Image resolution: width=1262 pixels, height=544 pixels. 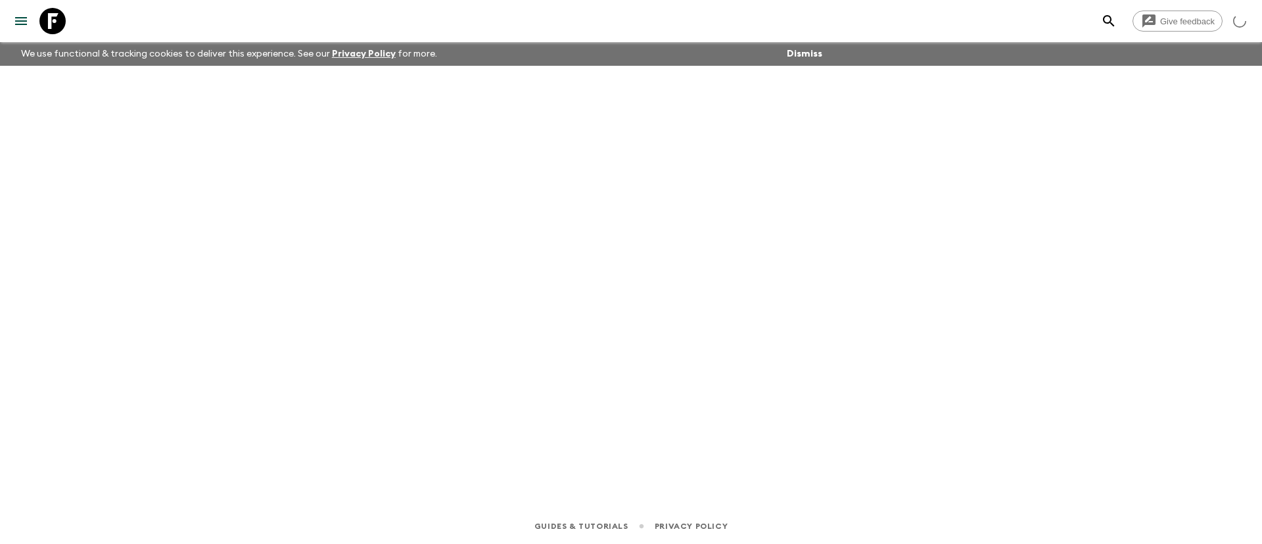 What do you see at coordinates (581, 526) in the screenshot?
I see `a: Guides & Tutorials` at bounding box center [581, 526].